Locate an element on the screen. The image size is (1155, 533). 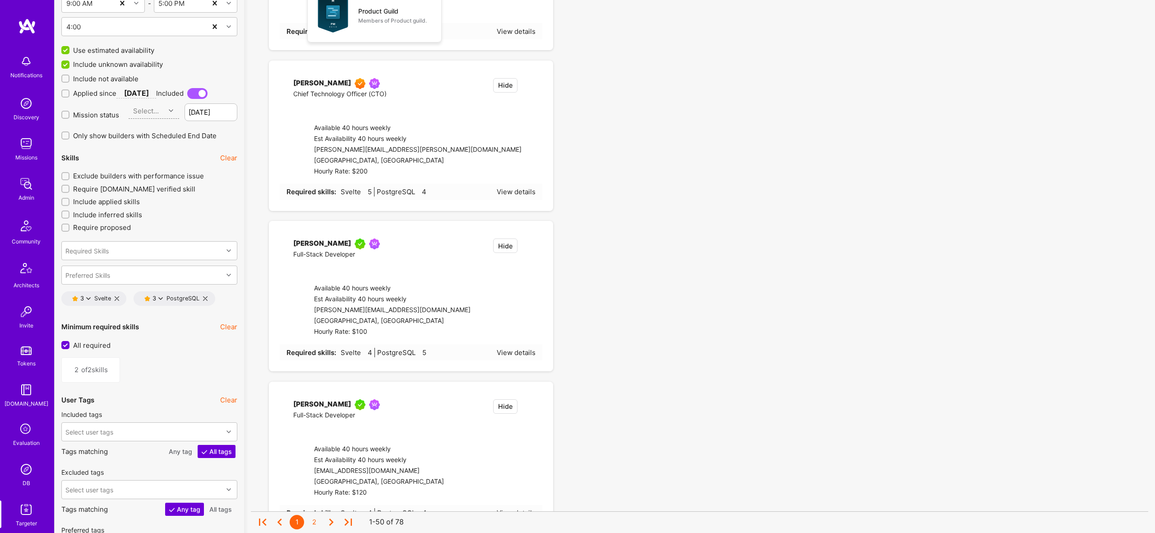
div: 4:00 is located at coordinates (74, 27).